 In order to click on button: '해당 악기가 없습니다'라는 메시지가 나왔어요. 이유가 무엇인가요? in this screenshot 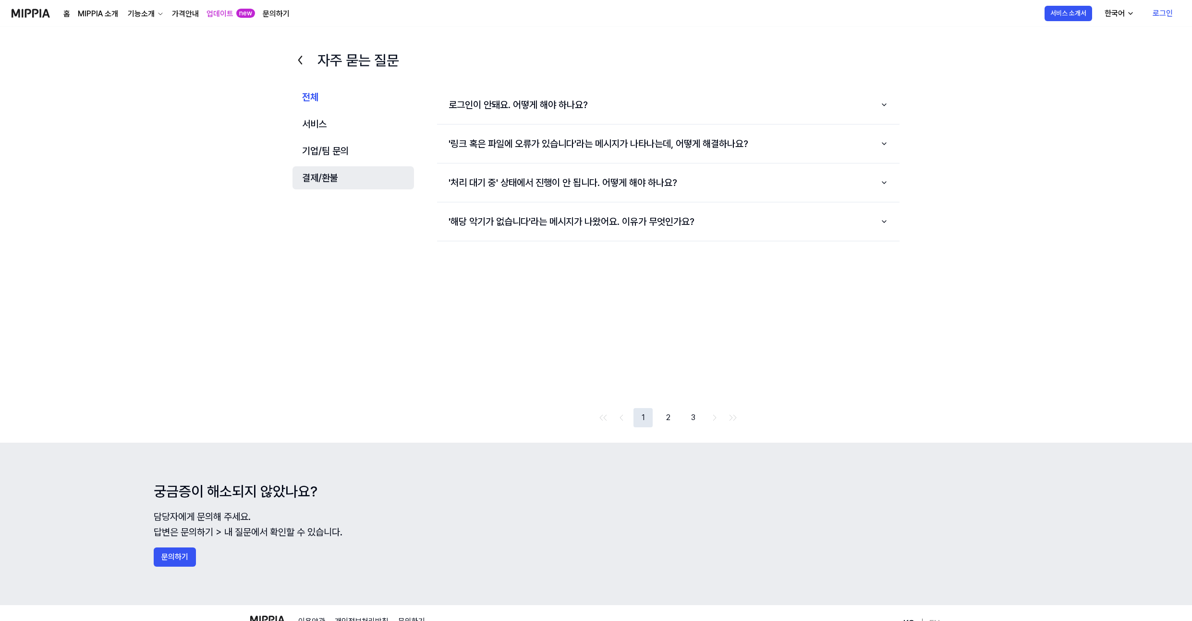, I will do `click(668, 221)`.